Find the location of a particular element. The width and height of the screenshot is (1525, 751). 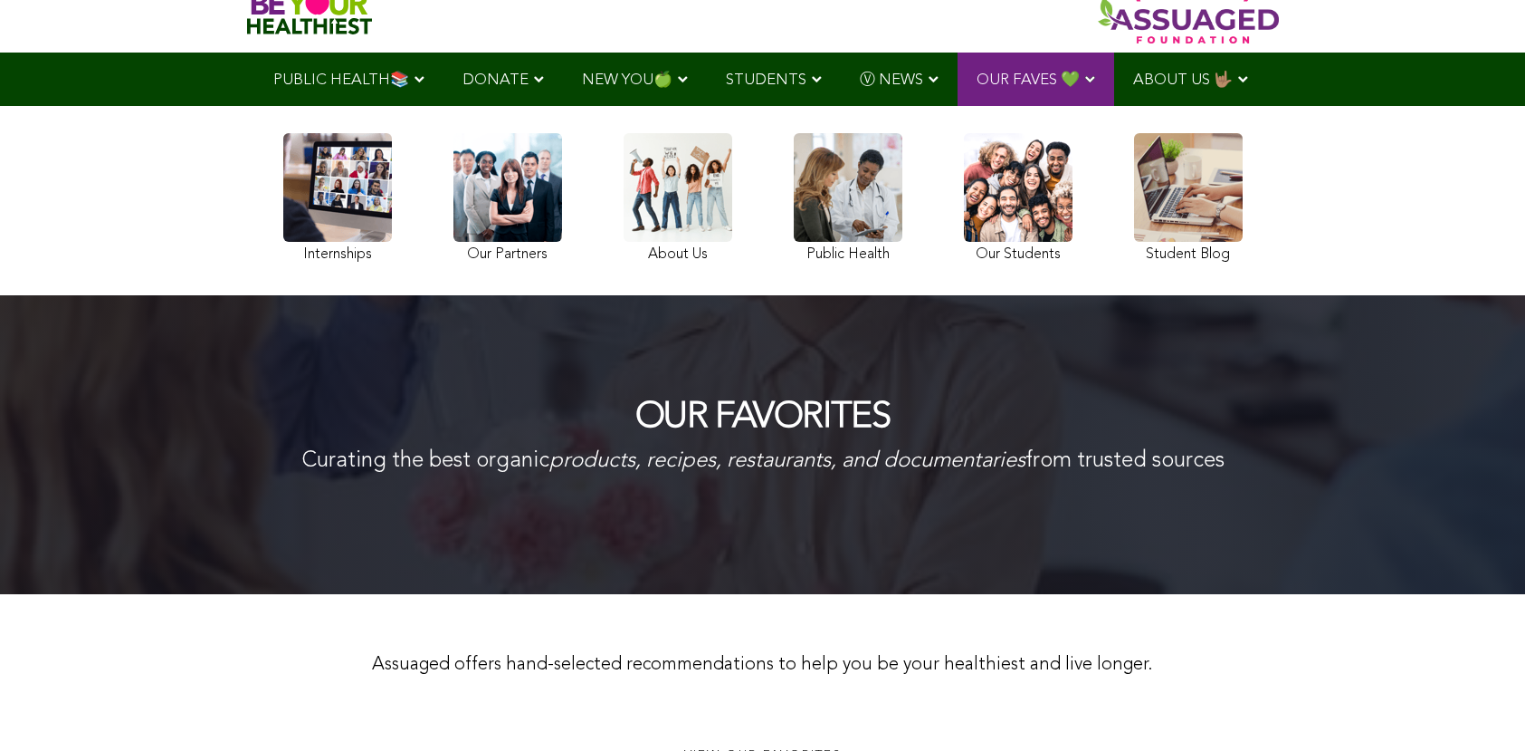

span: STUDENTS is located at coordinates (766, 80).